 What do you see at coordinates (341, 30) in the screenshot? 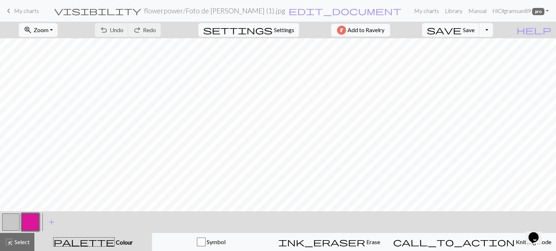
I see `img: Ravelry` at bounding box center [341, 30].